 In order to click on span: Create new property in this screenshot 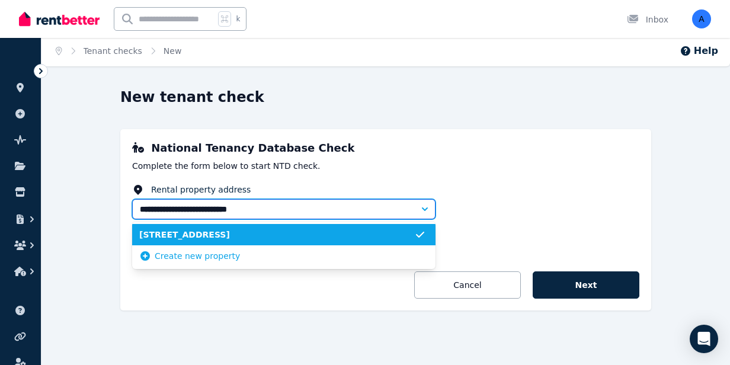, I will do `click(197, 256)`.